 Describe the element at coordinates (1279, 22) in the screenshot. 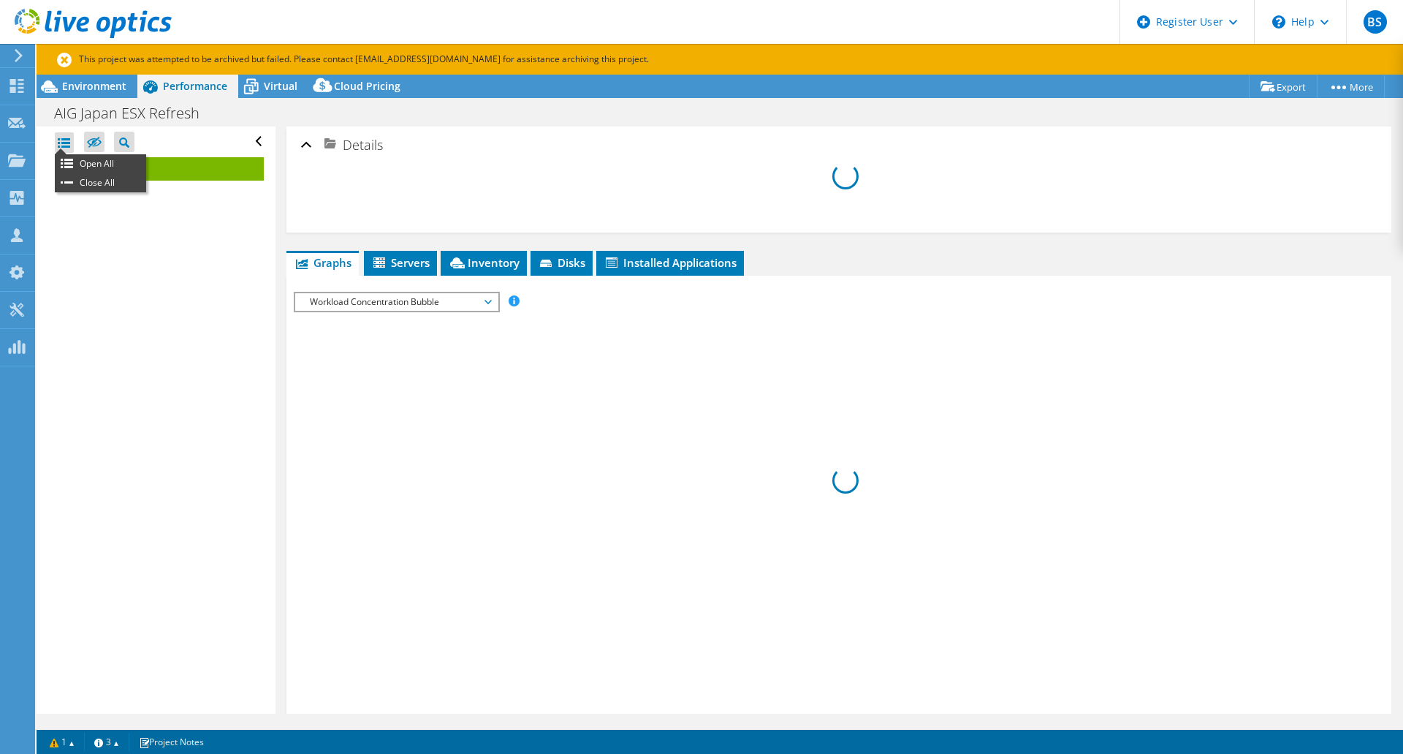

I see `svg: \n` at that location.